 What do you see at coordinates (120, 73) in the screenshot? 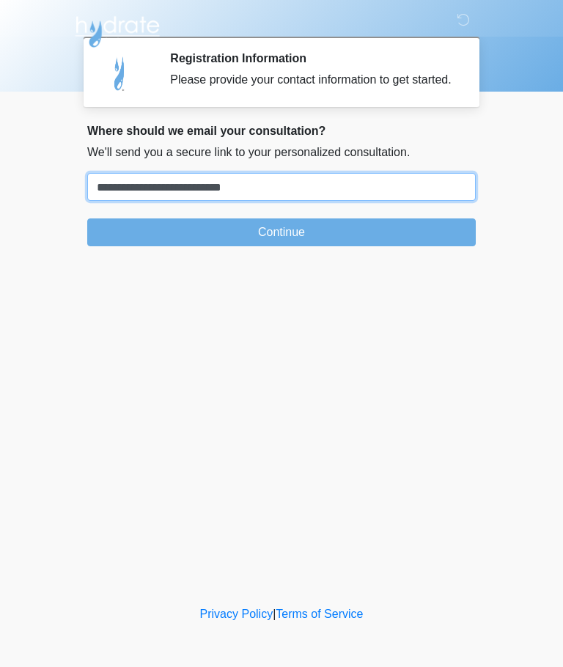
I see `img: Agent Avatar` at bounding box center [120, 73].